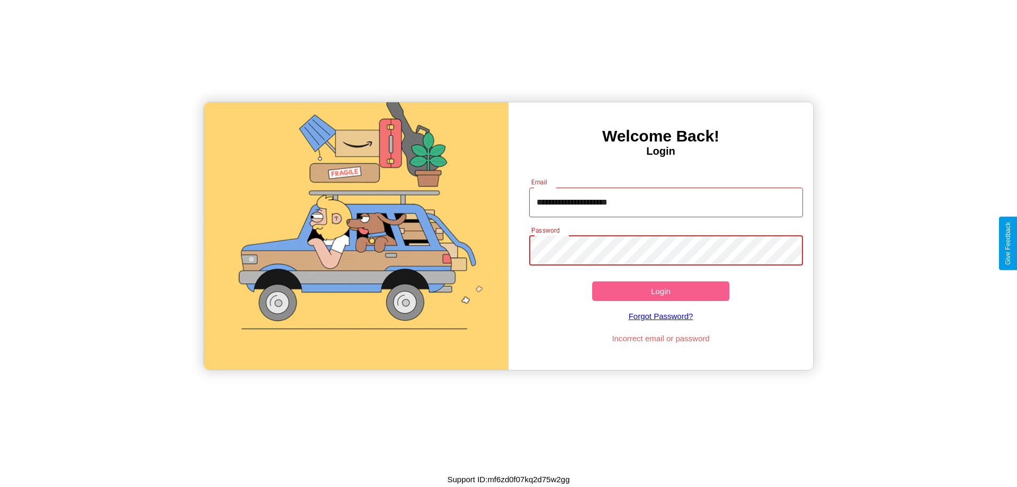  I want to click on button: Login, so click(660, 291).